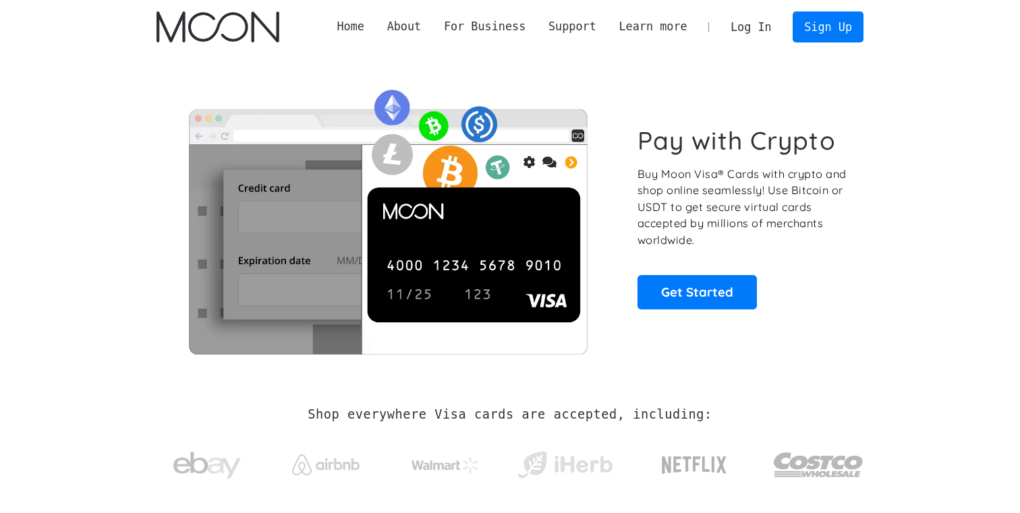  Describe the element at coordinates (818, 461) in the screenshot. I see `a: Costco` at that location.